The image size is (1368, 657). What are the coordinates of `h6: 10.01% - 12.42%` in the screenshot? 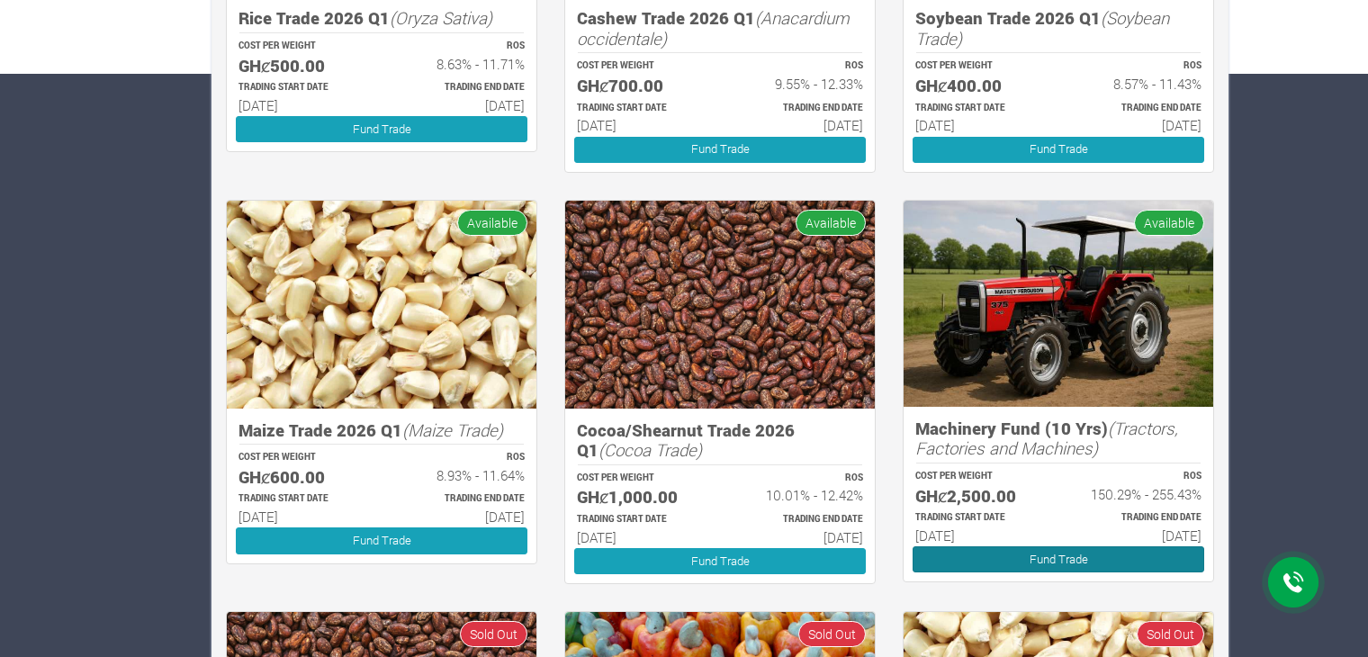 It's located at (799, 495).